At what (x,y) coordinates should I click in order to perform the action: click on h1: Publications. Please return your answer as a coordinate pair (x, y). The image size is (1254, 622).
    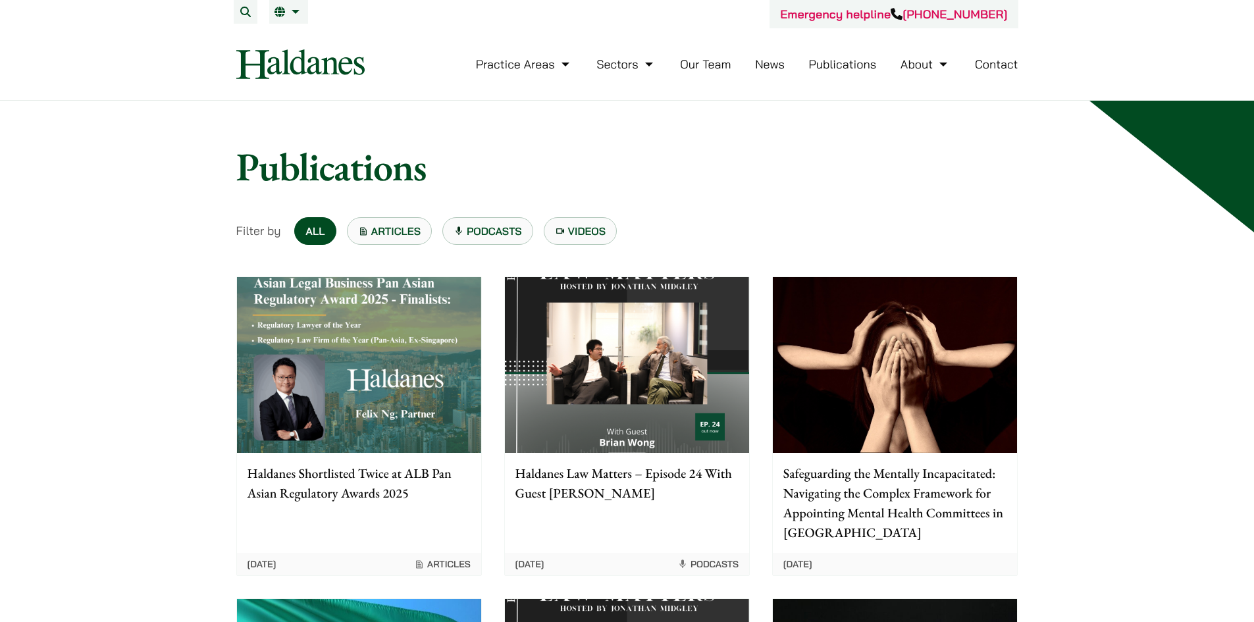
    Looking at the image, I should click on (628, 167).